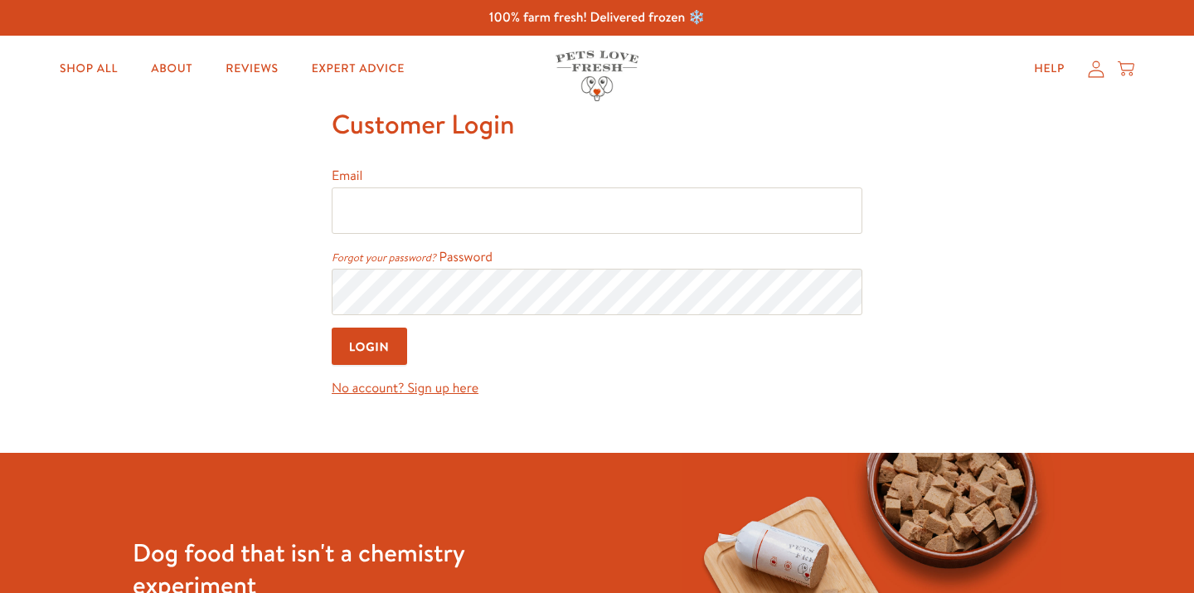 This screenshot has width=1194, height=593. I want to click on label: Password, so click(466, 257).